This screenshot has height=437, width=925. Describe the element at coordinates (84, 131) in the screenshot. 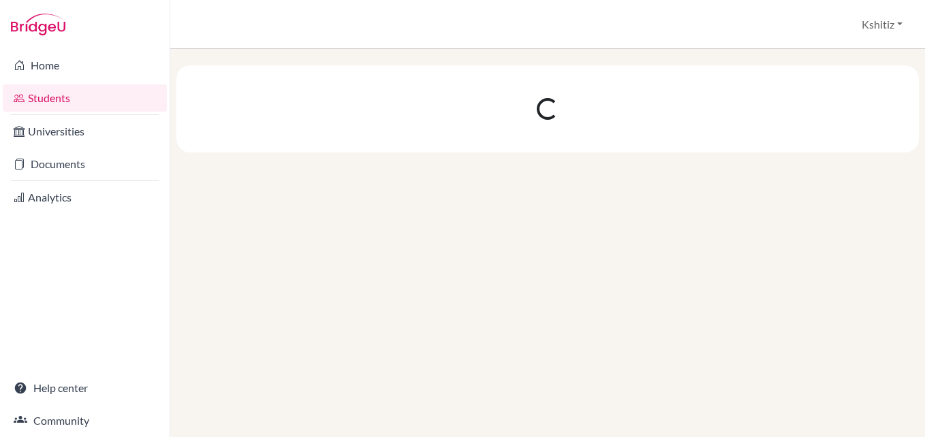

I see `a: Universities` at that location.